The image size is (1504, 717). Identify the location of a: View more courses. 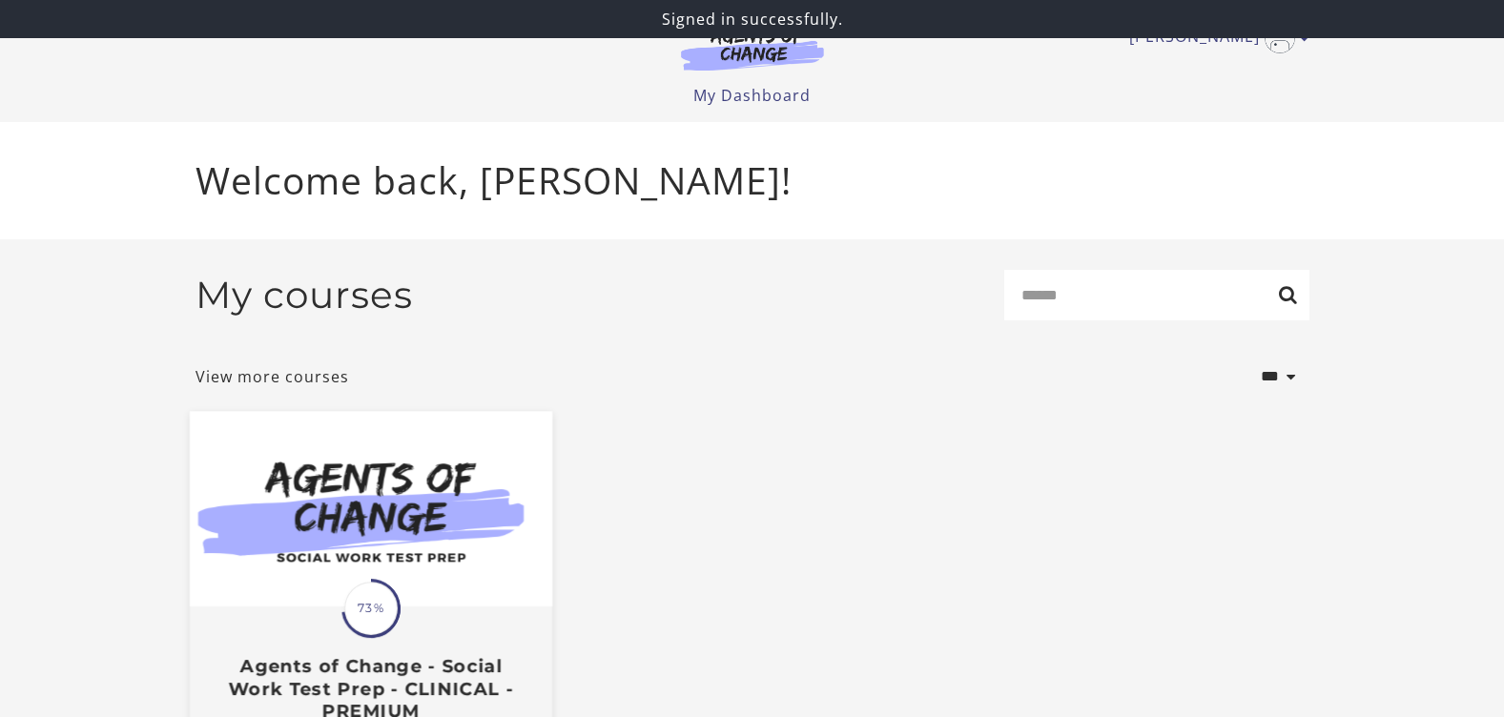
(272, 377).